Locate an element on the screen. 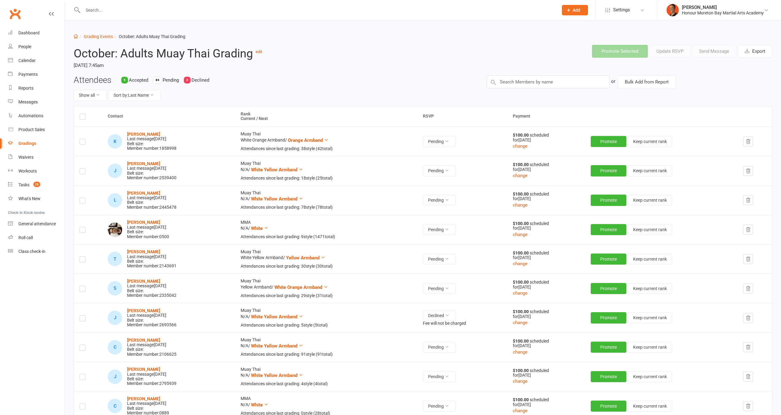 Image resolution: width=781 pixels, height=415 pixels. button: Orange Armband is located at coordinates (308, 140).